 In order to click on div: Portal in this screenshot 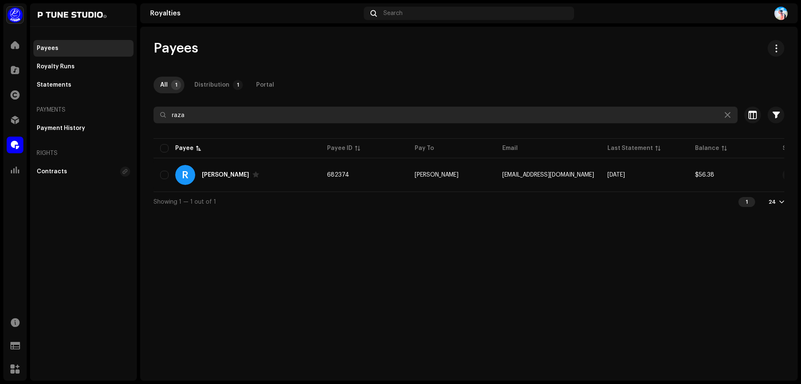, I will do `click(265, 85)`.